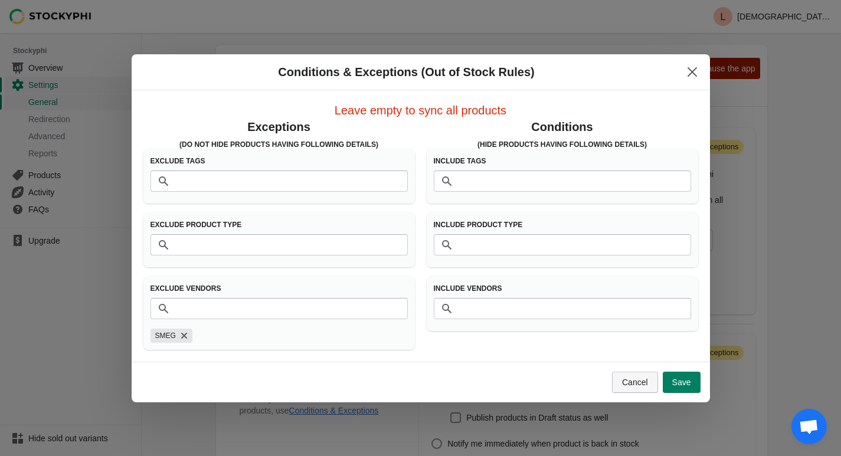 This screenshot has height=456, width=841. What do you see at coordinates (279, 161) in the screenshot?
I see `h3: Exclude Tags` at bounding box center [279, 161].